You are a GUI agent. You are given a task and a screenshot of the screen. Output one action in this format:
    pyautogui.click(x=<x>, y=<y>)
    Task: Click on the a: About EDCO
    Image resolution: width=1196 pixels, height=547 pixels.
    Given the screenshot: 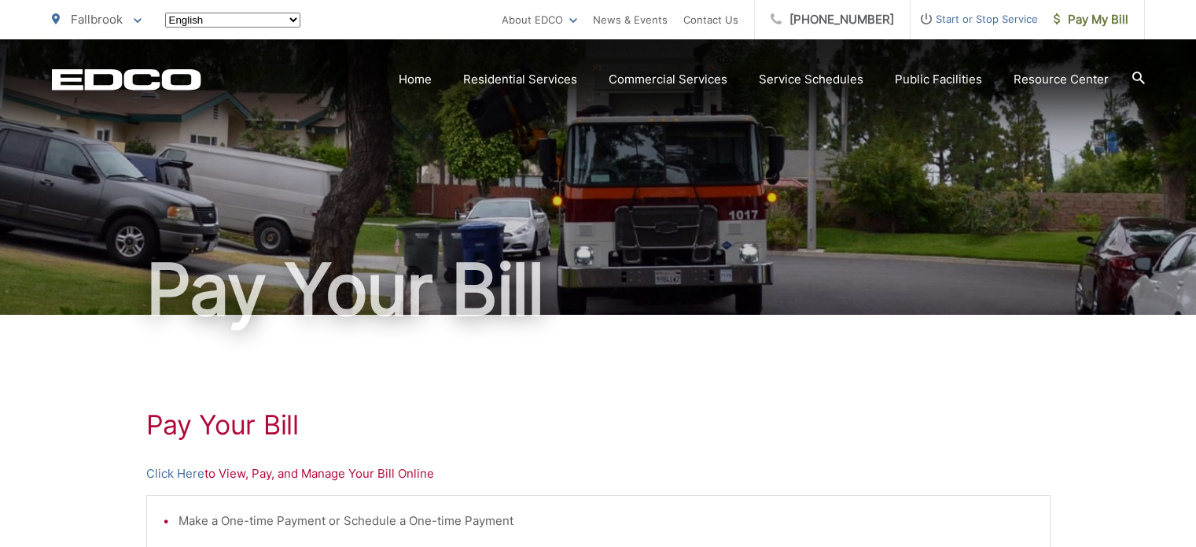 What is the action you would take?
    pyautogui.click(x=539, y=20)
    